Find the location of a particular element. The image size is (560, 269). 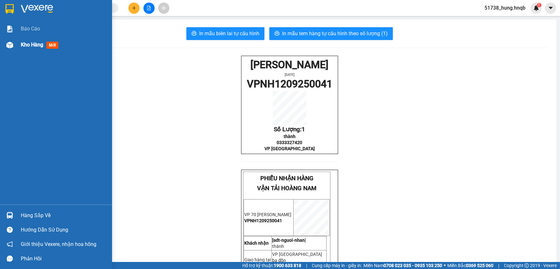

span: Kho hàng is located at coordinates (32, 45).